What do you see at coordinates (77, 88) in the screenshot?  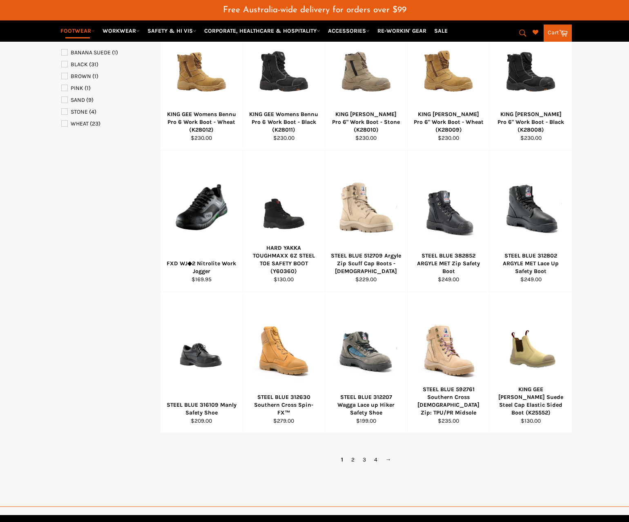 I see `span: PINK` at bounding box center [77, 88].